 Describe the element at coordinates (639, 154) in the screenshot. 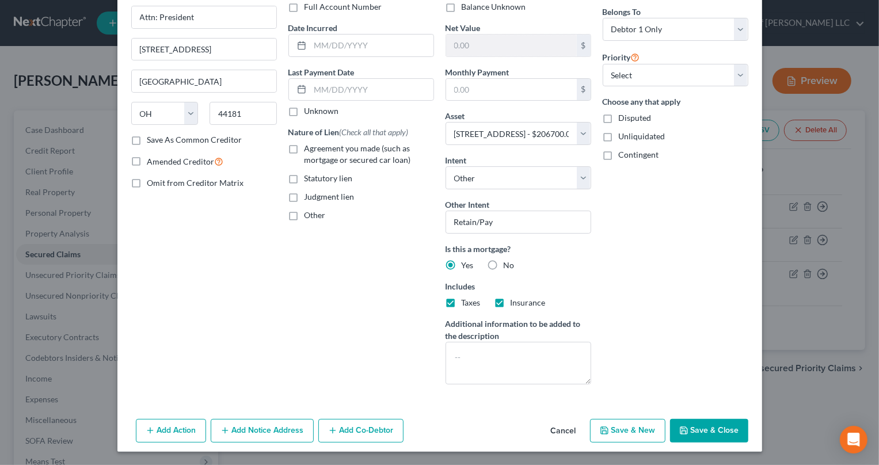

I see `span: Contingent` at that location.